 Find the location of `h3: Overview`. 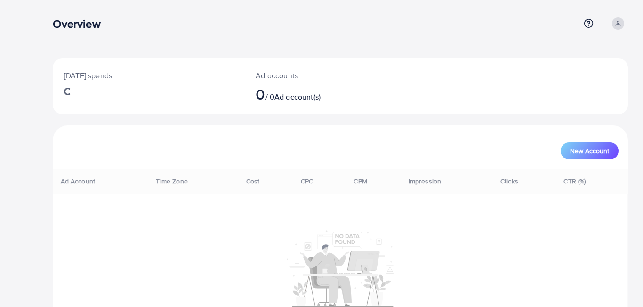

h3: Overview is located at coordinates (80, 24).